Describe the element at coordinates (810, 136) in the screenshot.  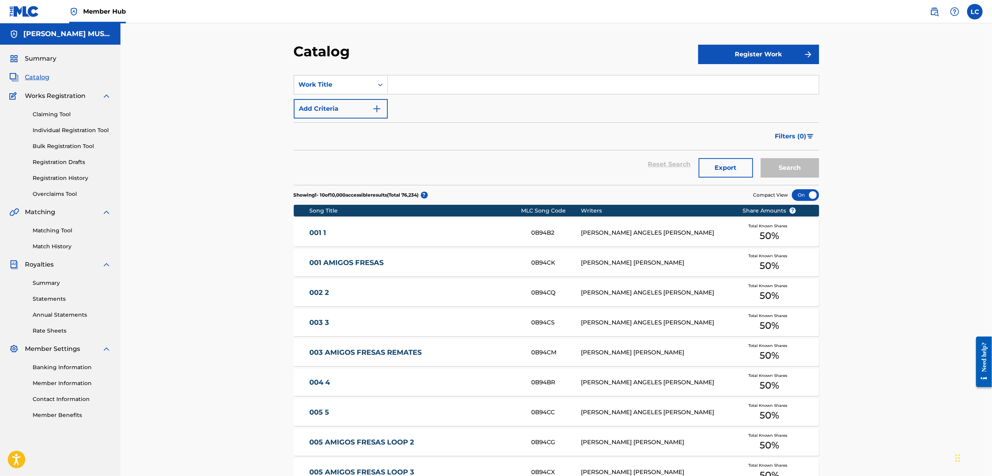
I see `img: filter` at that location.